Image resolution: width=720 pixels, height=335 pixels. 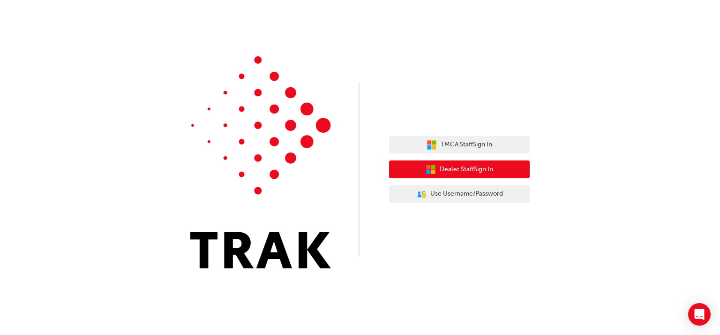 I want to click on button: Dealer StaffSign In, so click(x=460, y=169).